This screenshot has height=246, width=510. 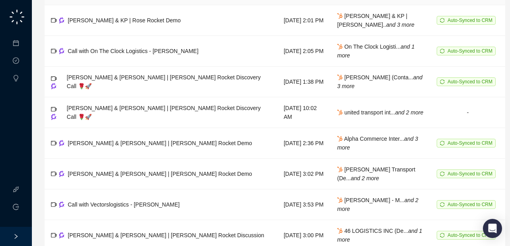 What do you see at coordinates (493, 228) in the screenshot?
I see `div: Open Intercom Messenger` at bounding box center [493, 228].